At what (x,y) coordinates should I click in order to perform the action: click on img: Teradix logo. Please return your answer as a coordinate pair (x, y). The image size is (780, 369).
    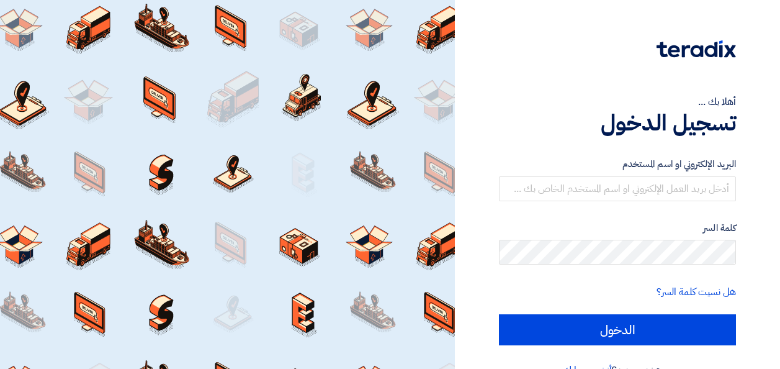
    Looking at the image, I should click on (696, 49).